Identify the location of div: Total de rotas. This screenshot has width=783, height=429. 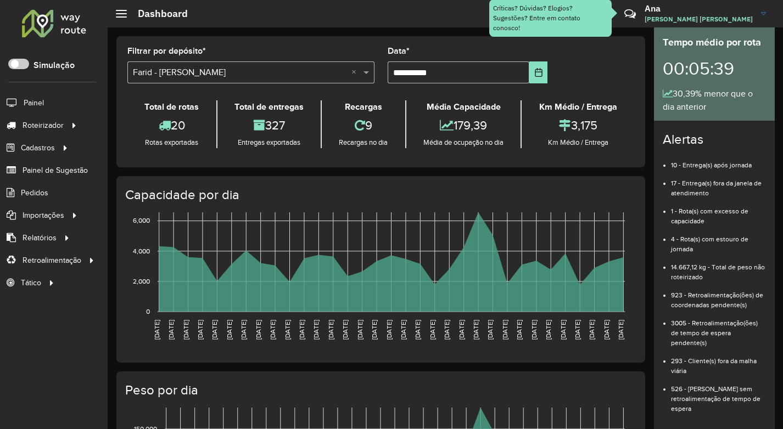
(172, 107).